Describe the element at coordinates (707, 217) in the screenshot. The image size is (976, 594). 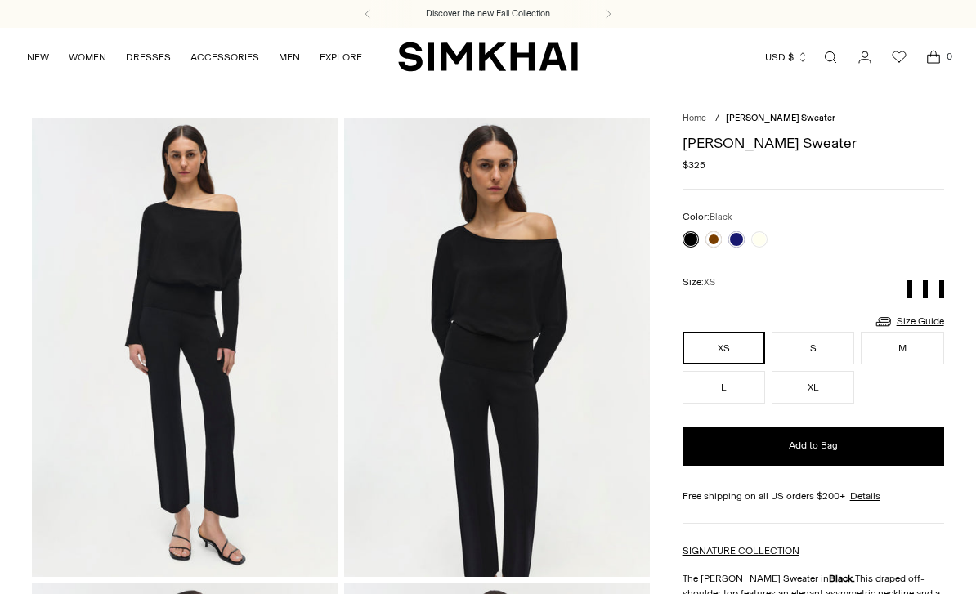
I see `label: Color:` at that location.